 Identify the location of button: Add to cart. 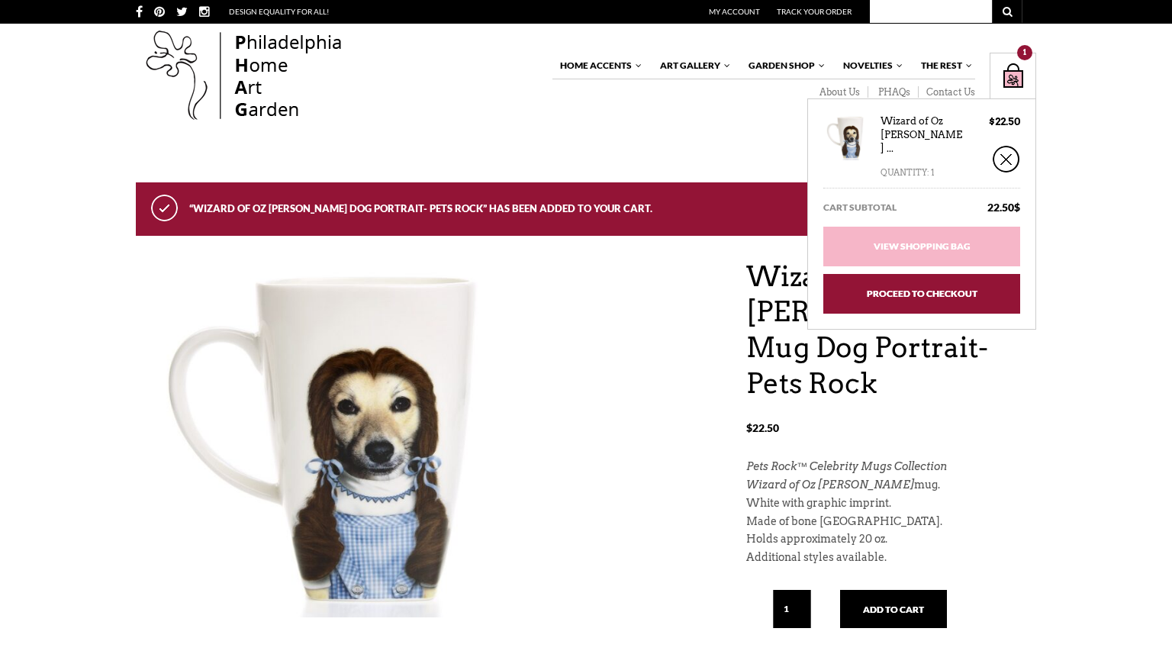
(893, 609).